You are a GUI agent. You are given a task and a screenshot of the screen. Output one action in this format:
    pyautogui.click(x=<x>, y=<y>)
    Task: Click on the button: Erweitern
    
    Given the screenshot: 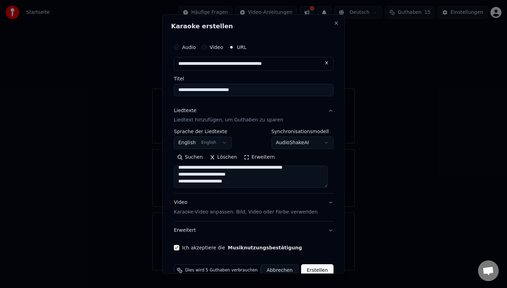 What is the action you would take?
    pyautogui.click(x=259, y=158)
    